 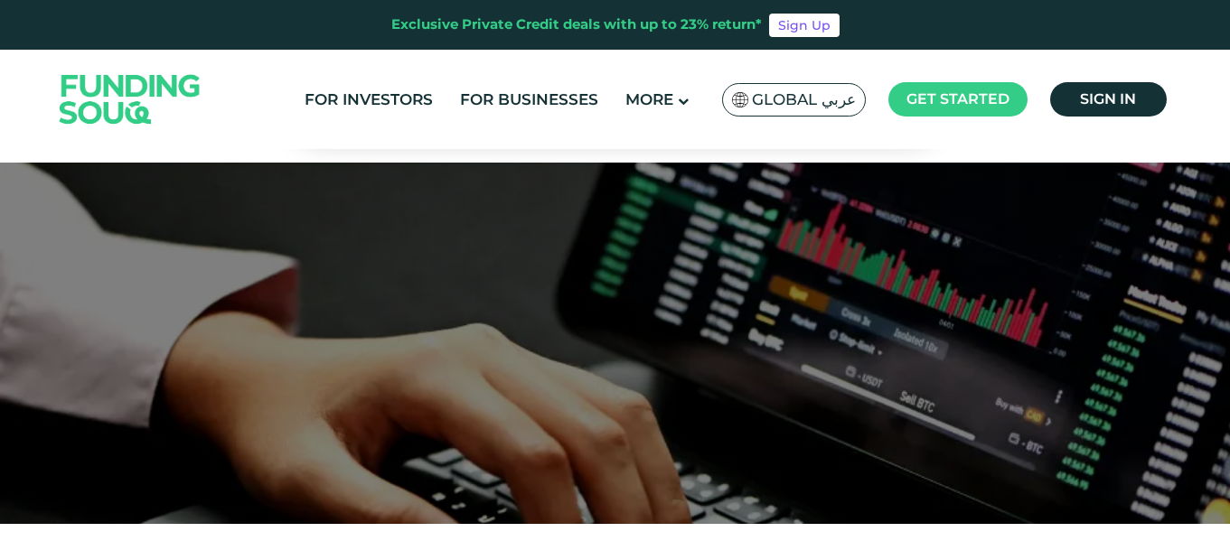 What do you see at coordinates (529, 99) in the screenshot?
I see `a: For Businesses` at bounding box center [529, 99].